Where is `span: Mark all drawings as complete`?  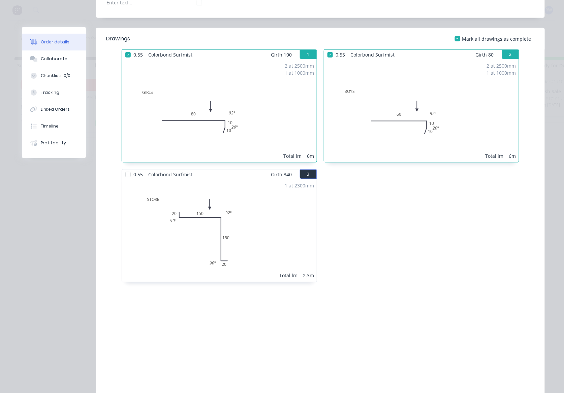 span: Mark all drawings as complete is located at coordinates (496, 39).